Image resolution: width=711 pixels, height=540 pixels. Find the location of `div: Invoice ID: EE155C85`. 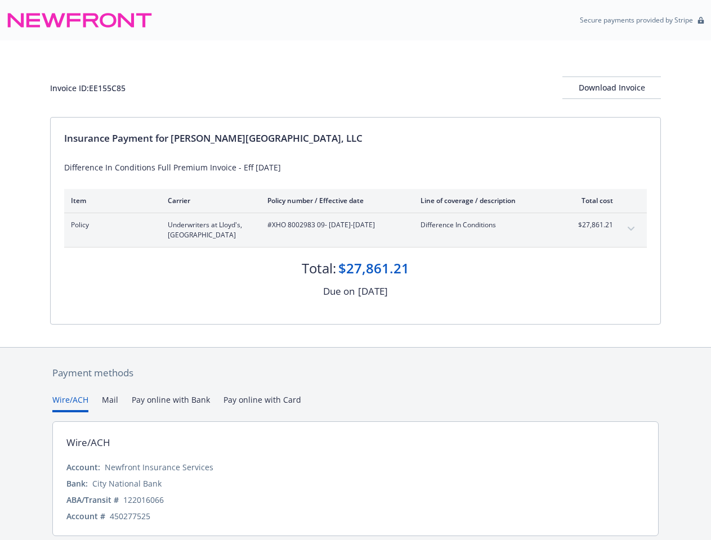

div: Invoice ID: EE155C85 is located at coordinates (88, 88).